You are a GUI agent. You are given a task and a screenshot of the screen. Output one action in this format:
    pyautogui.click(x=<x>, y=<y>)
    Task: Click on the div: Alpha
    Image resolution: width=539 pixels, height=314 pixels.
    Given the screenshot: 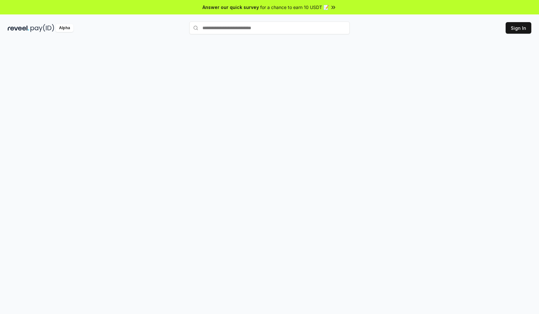 What is the action you would take?
    pyautogui.click(x=64, y=28)
    